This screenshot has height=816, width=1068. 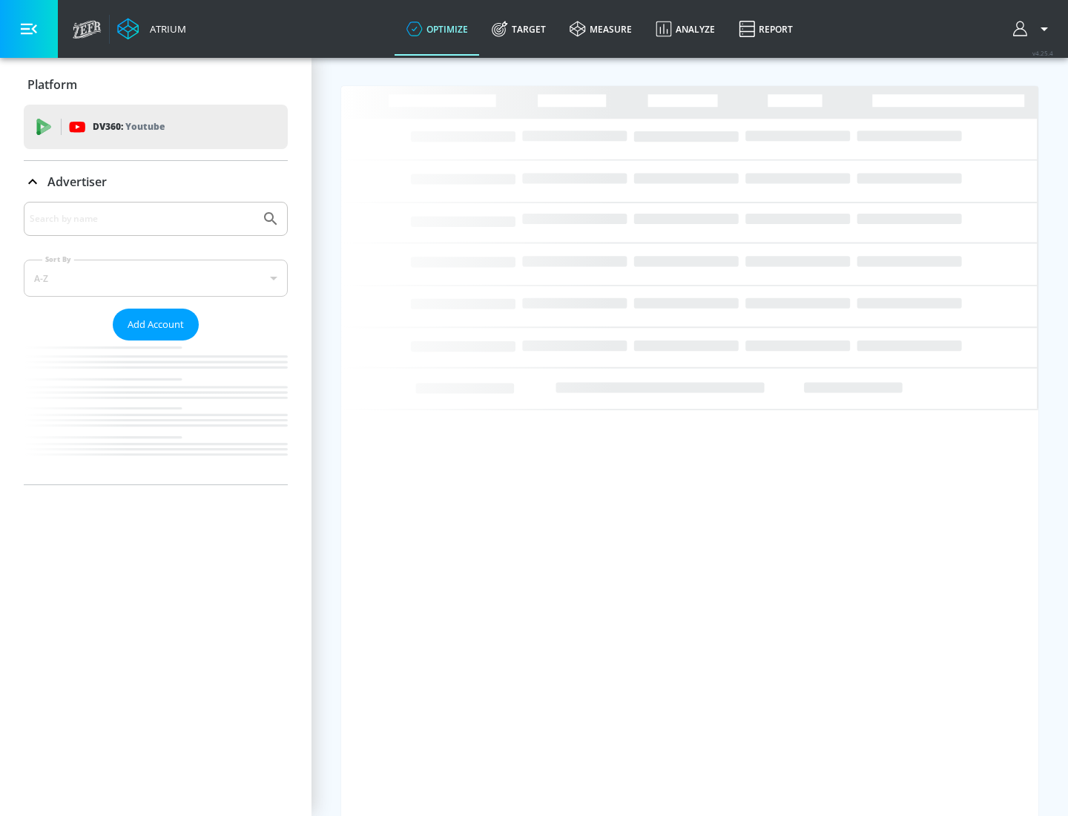 I want to click on a: Target, so click(x=518, y=29).